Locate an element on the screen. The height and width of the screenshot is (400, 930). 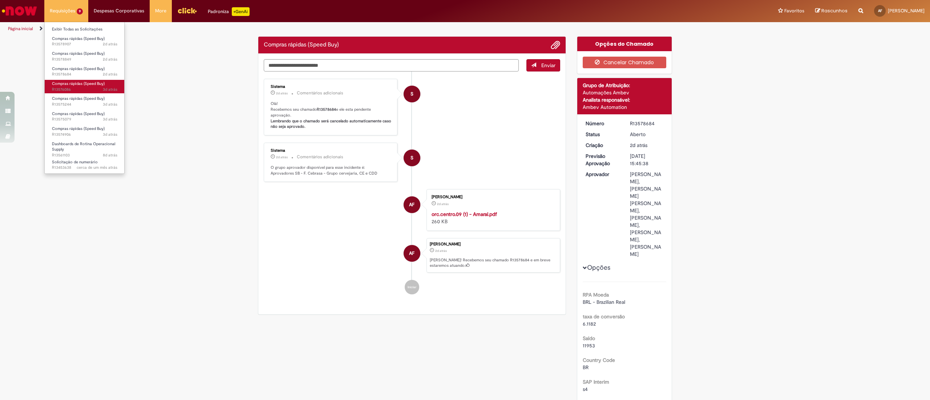
time: 27/08/2025 16:39:53 is located at coordinates (97, 167).